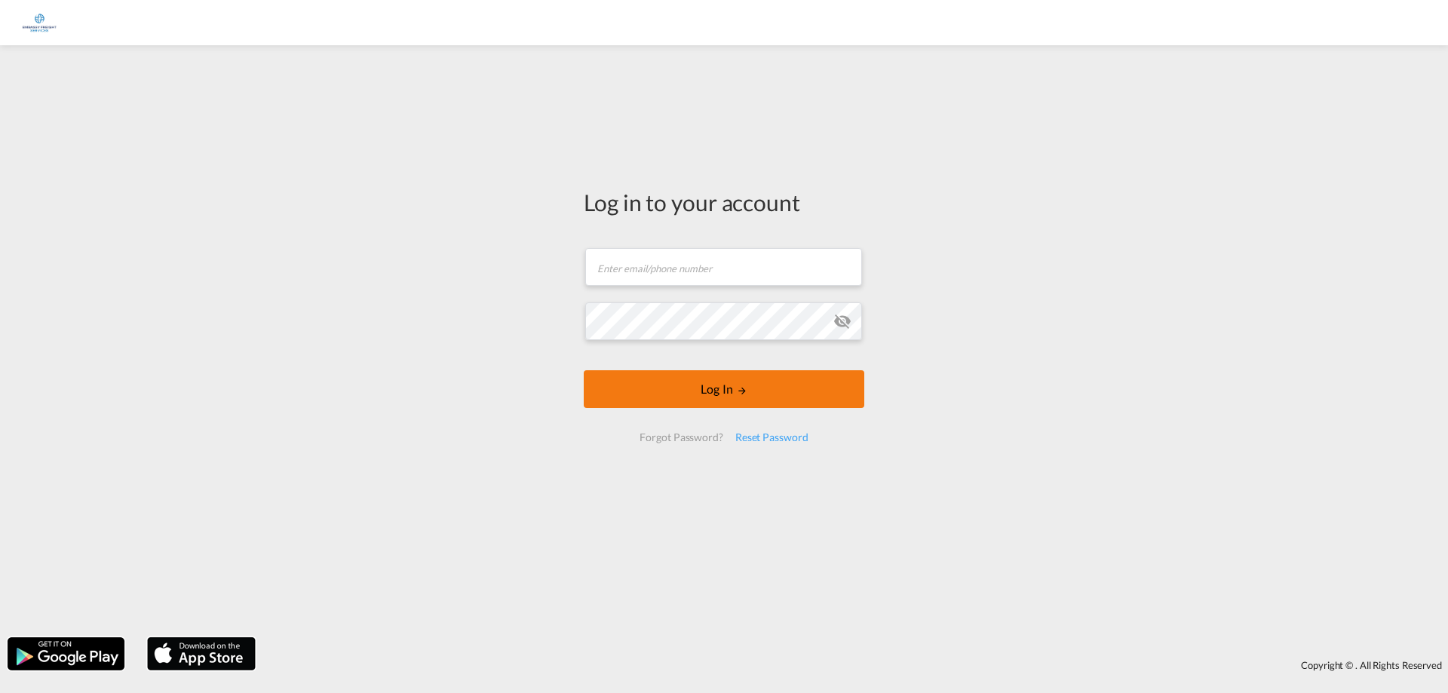 Image resolution: width=1448 pixels, height=693 pixels. I want to click on button: LOGIN, so click(724, 389).